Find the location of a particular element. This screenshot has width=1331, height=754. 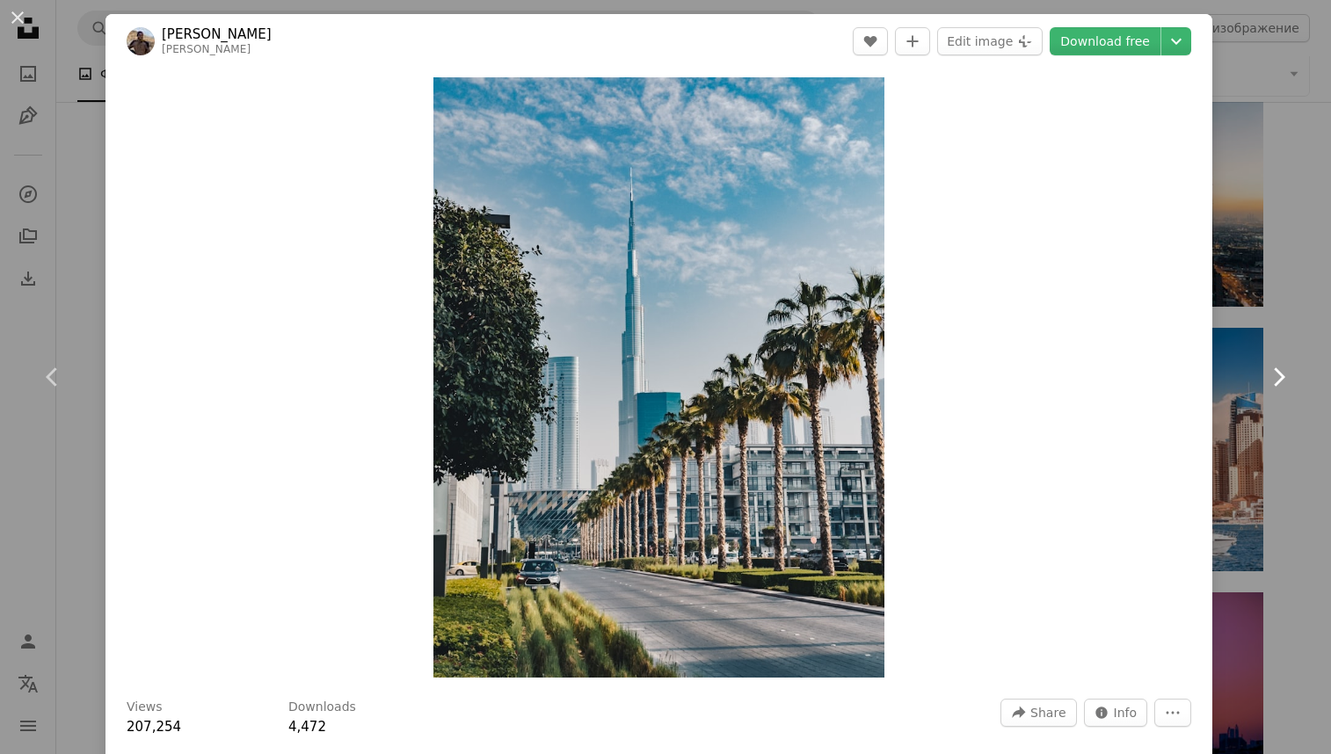

button: Choose download size is located at coordinates (1176, 41).